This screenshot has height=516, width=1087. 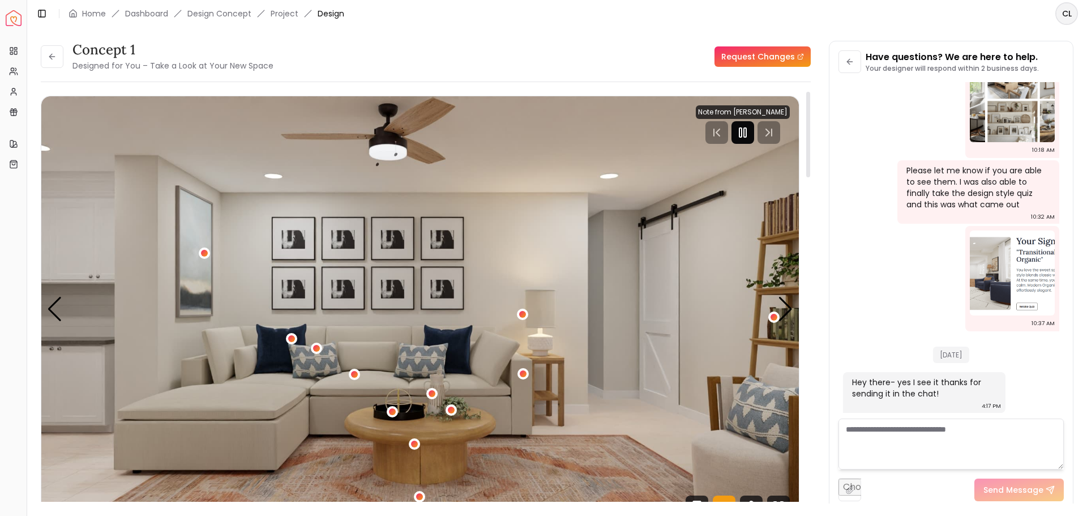 What do you see at coordinates (94, 14) in the screenshot?
I see `a: Home` at bounding box center [94, 14].